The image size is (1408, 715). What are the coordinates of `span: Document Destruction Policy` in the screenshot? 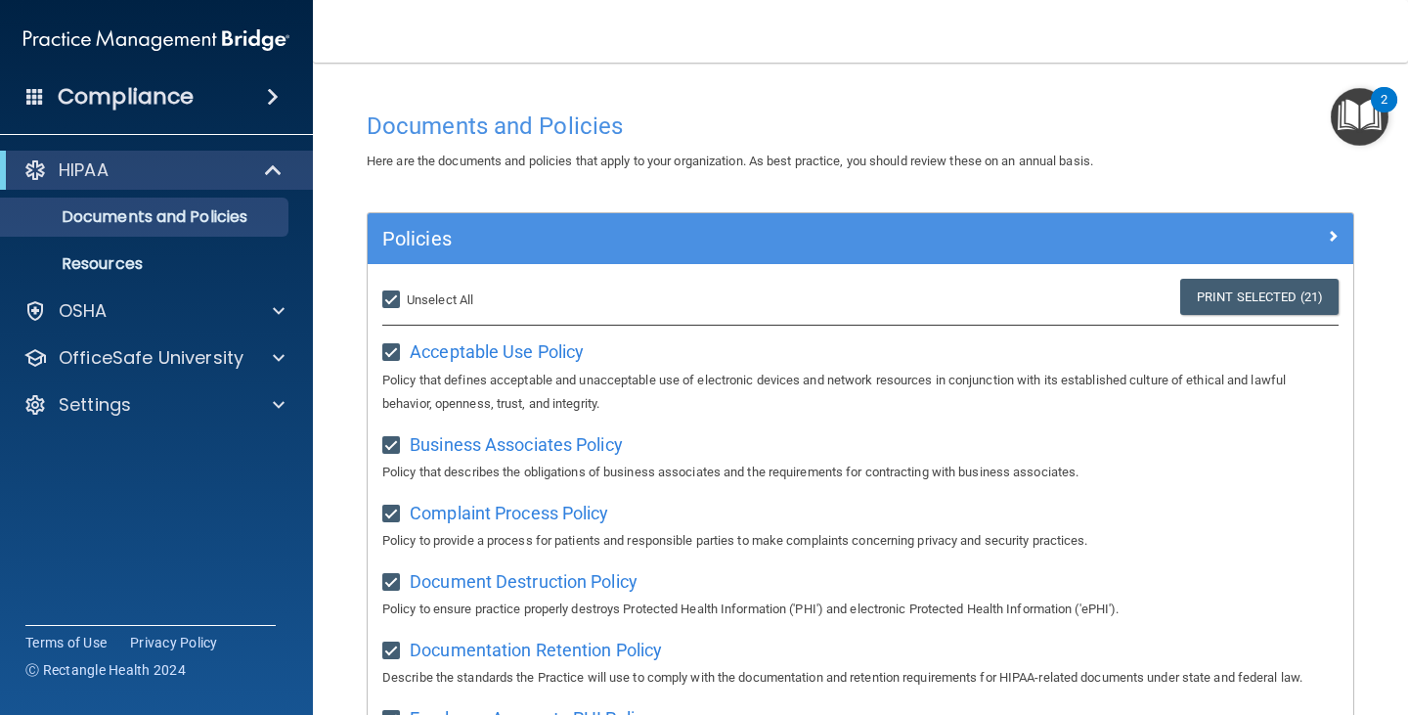 It's located at (523, 581).